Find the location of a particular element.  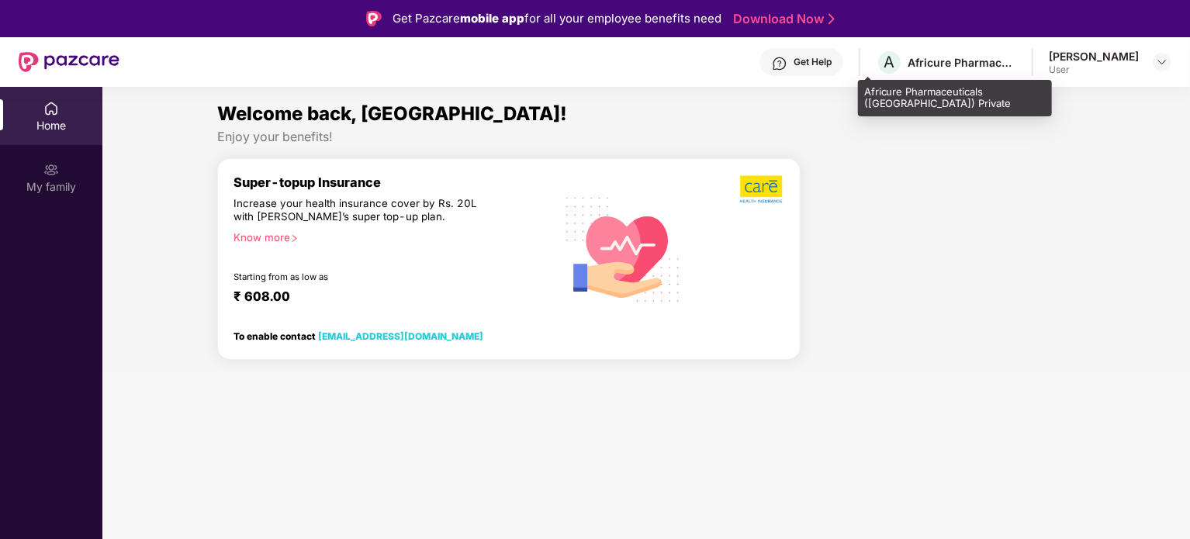

img: svg+xml;base64,PHN2ZyBpZD0iSG9tZSIgeG1sbnM9Imh0dHA6Ly93d3cudzMub3JnLzIwMDAvc3ZnIiB3aWR0aD0iMjAiIG... is located at coordinates (51, 109).